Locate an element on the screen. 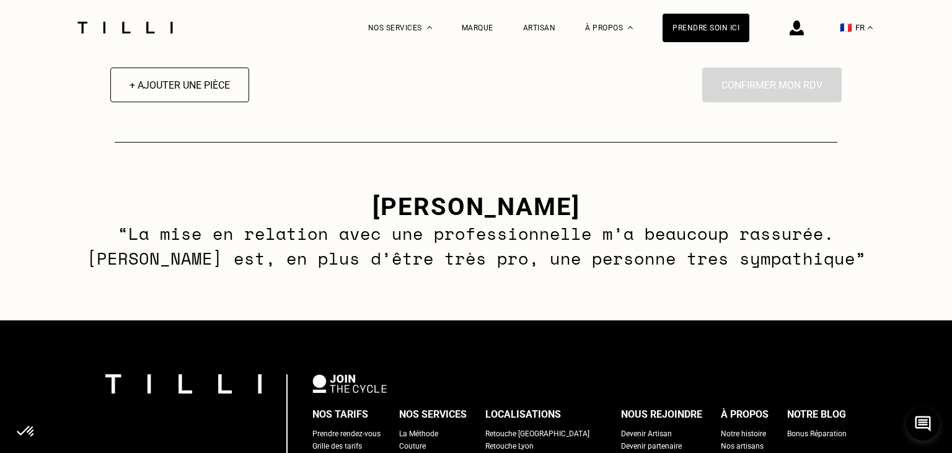 The height and width of the screenshot is (453, 952). a: Artisan is located at coordinates (539, 28).